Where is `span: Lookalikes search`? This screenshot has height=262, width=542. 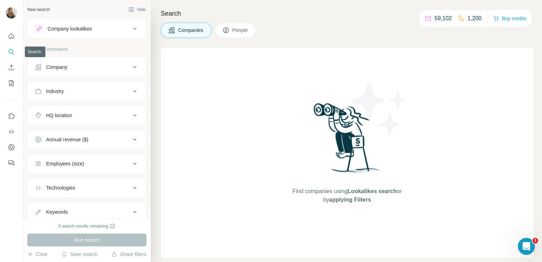 span: Lookalikes search is located at coordinates (372, 191).